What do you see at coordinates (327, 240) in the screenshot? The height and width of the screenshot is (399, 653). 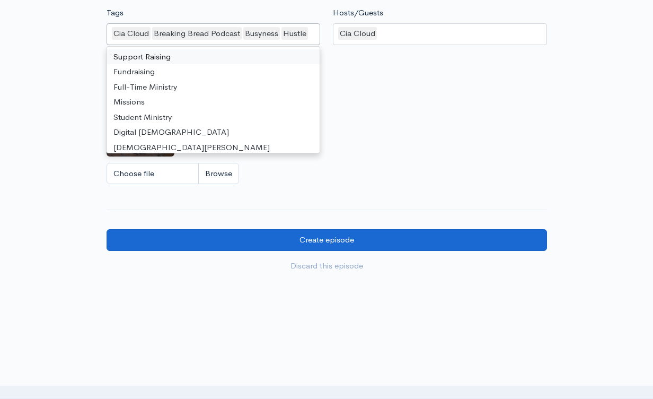 I see `input: Create episode` at bounding box center [327, 240].